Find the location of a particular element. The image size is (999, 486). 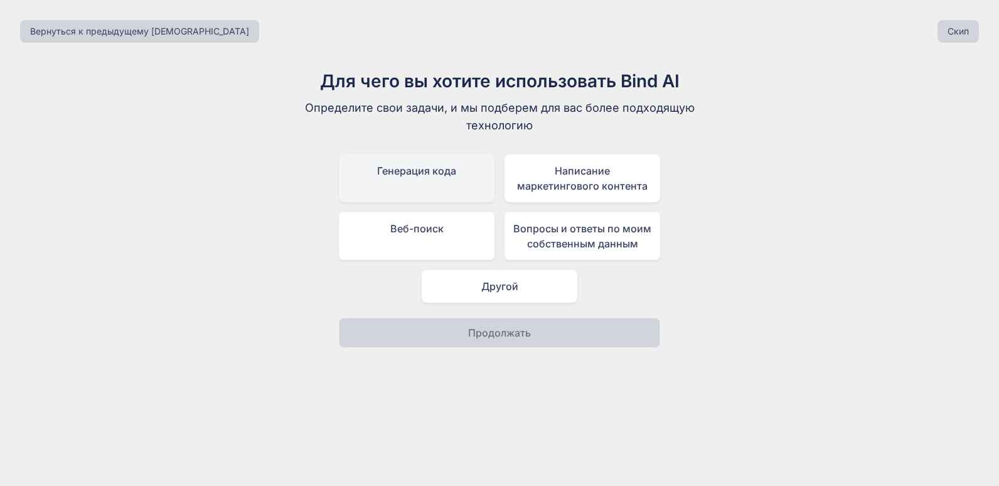

div: Вопросы и ответы по моим собственным данным is located at coordinates (582, 236).